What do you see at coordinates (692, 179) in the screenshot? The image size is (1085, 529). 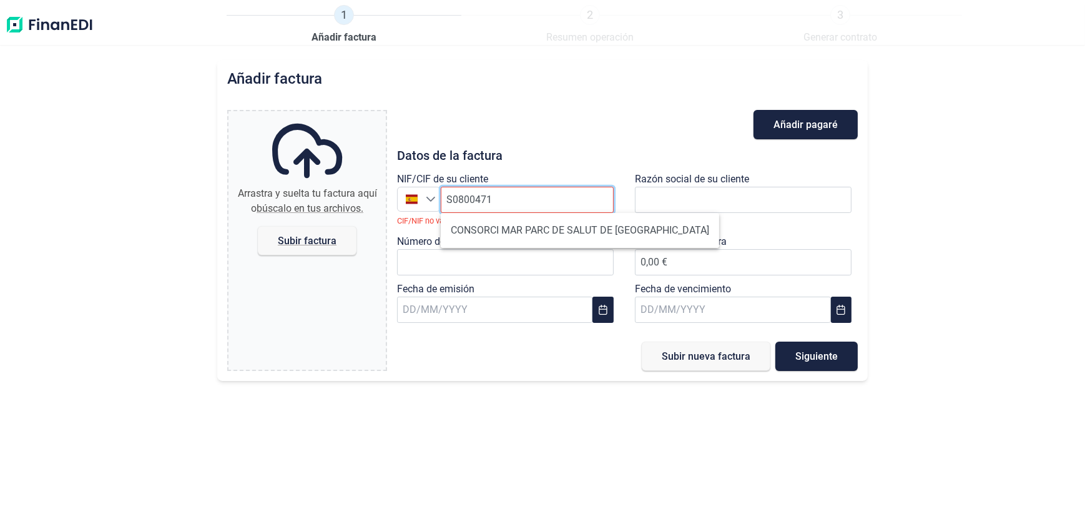 I see `label: Razón social de su cliente` at bounding box center [692, 179].